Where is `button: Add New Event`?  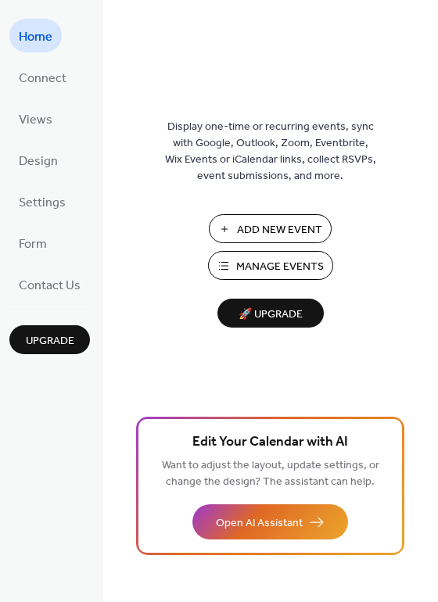
button: Add New Event is located at coordinates (270, 228).